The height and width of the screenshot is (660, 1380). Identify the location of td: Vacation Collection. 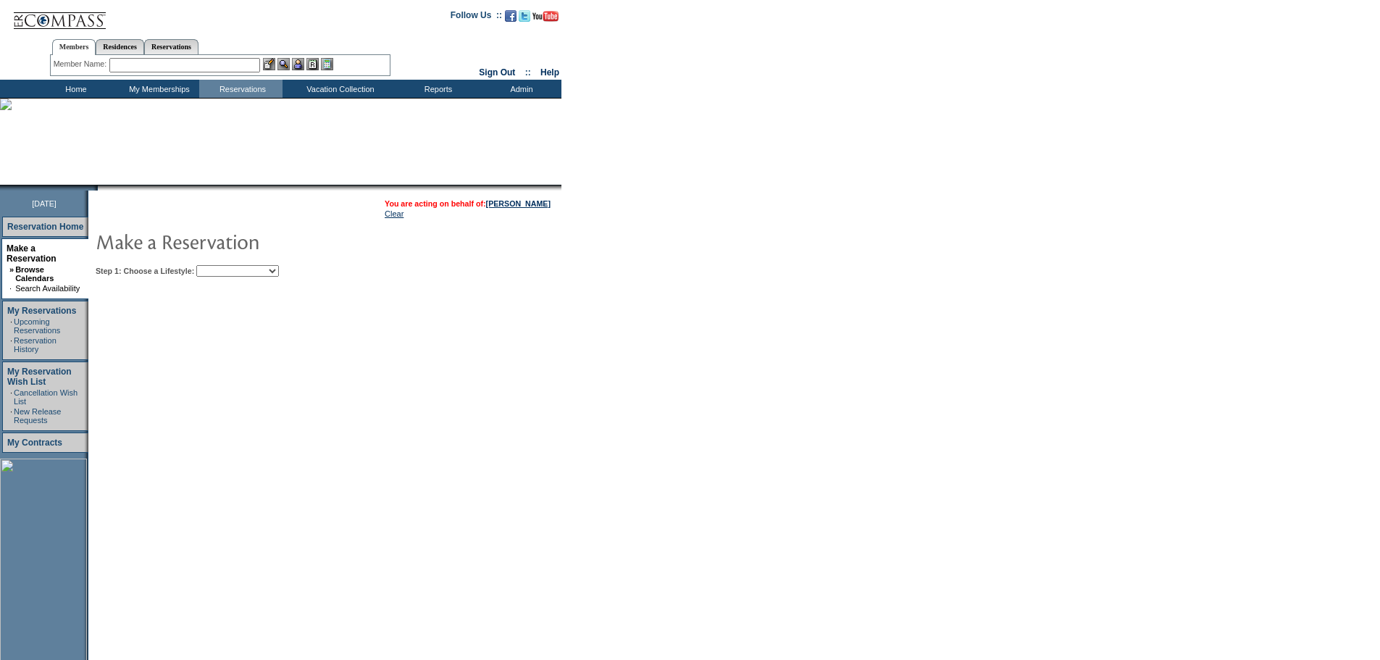
(338, 88).